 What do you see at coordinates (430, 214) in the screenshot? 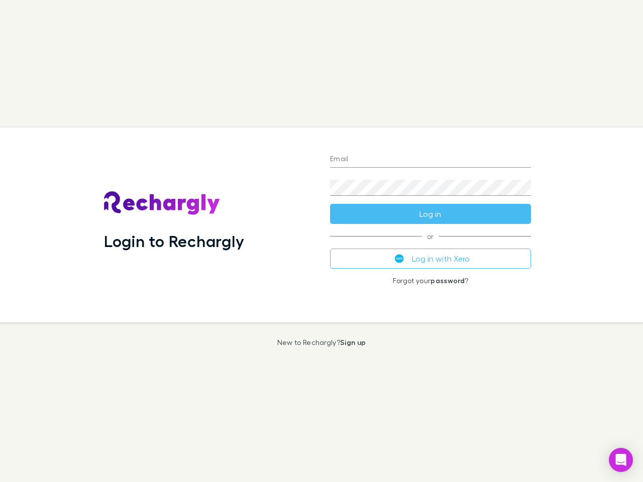
I see `button: Log in` at bounding box center [430, 214].